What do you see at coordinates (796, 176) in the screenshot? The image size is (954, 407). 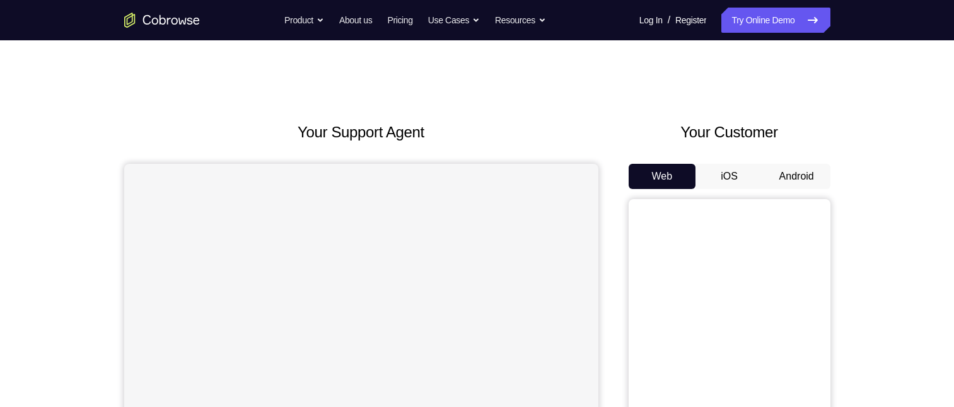 I see `button: Android` at bounding box center [796, 176].